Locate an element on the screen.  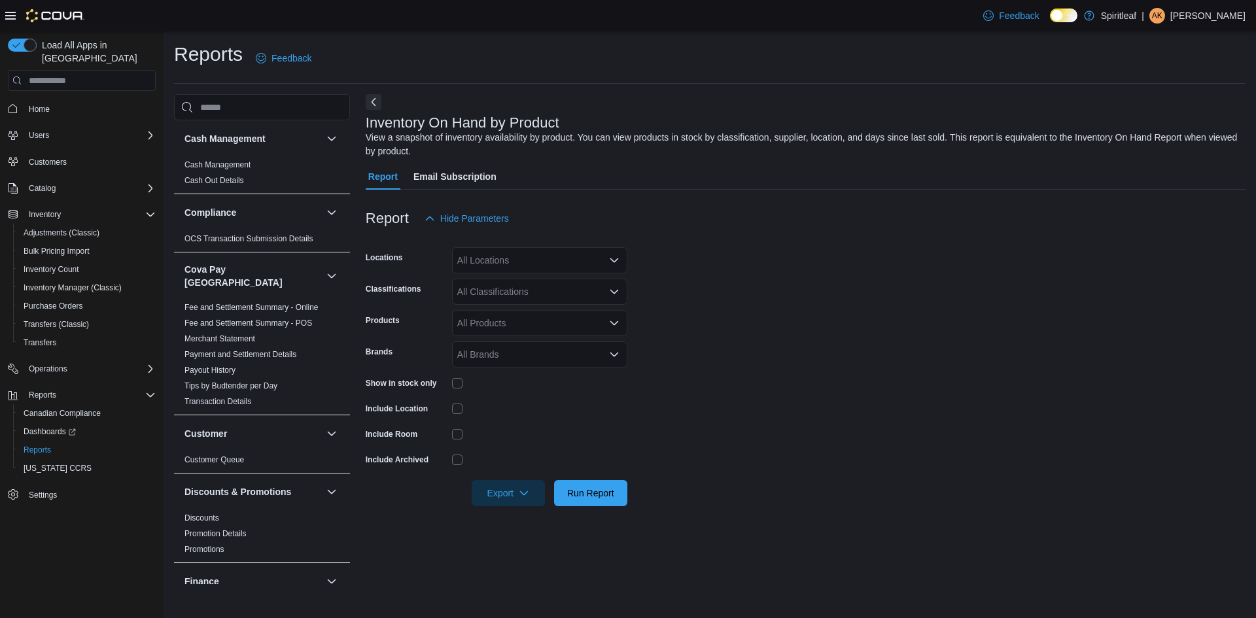
span: Settings is located at coordinates (90, 494).